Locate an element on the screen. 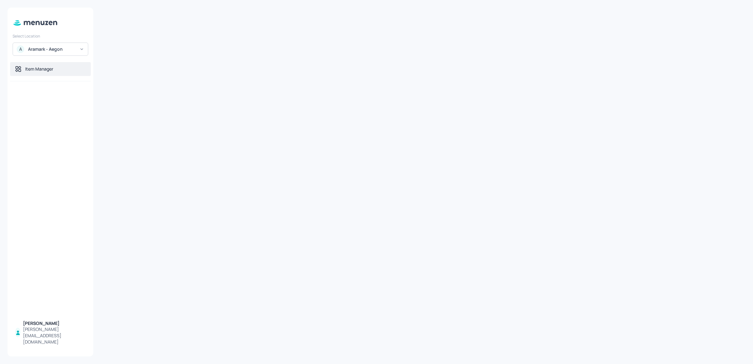 The image size is (753, 364). div: Aramark - Aegon is located at coordinates (52, 49).